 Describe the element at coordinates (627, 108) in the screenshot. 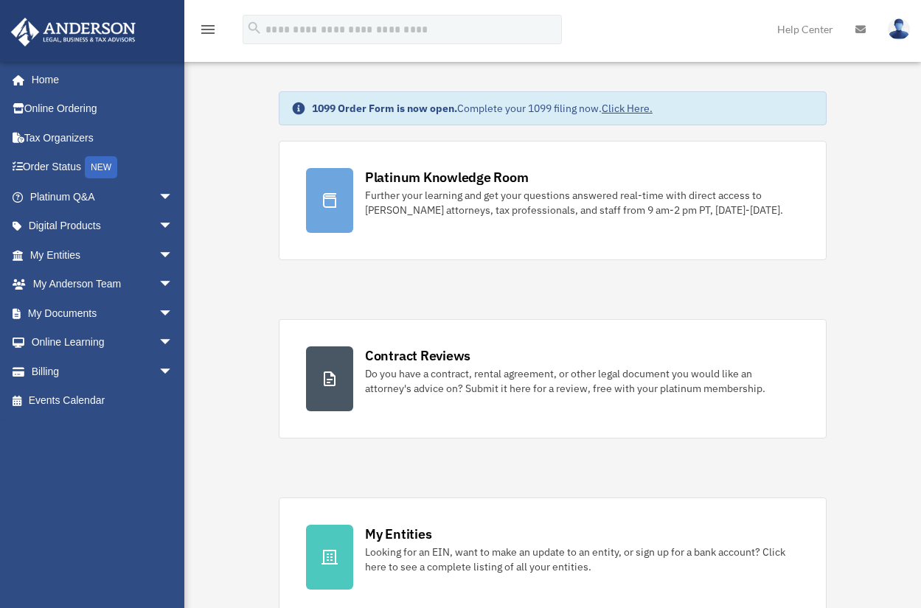

I see `a: Click Here.` at that location.